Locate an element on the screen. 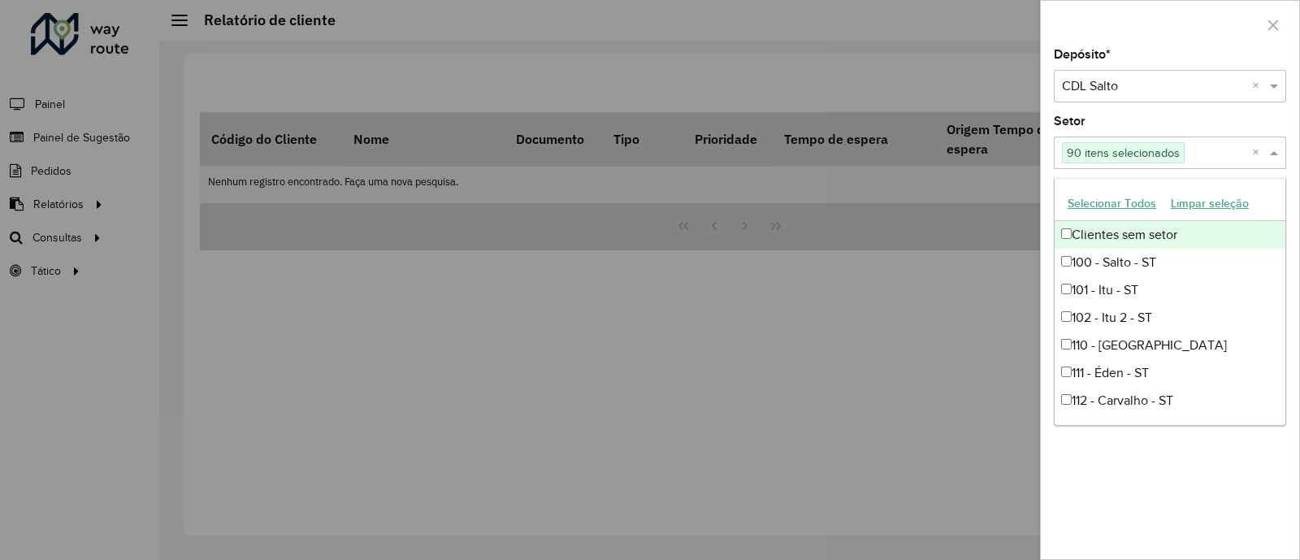 This screenshot has width=1300, height=560. div: 102 - Itu 2 - ST is located at coordinates (1170, 318).